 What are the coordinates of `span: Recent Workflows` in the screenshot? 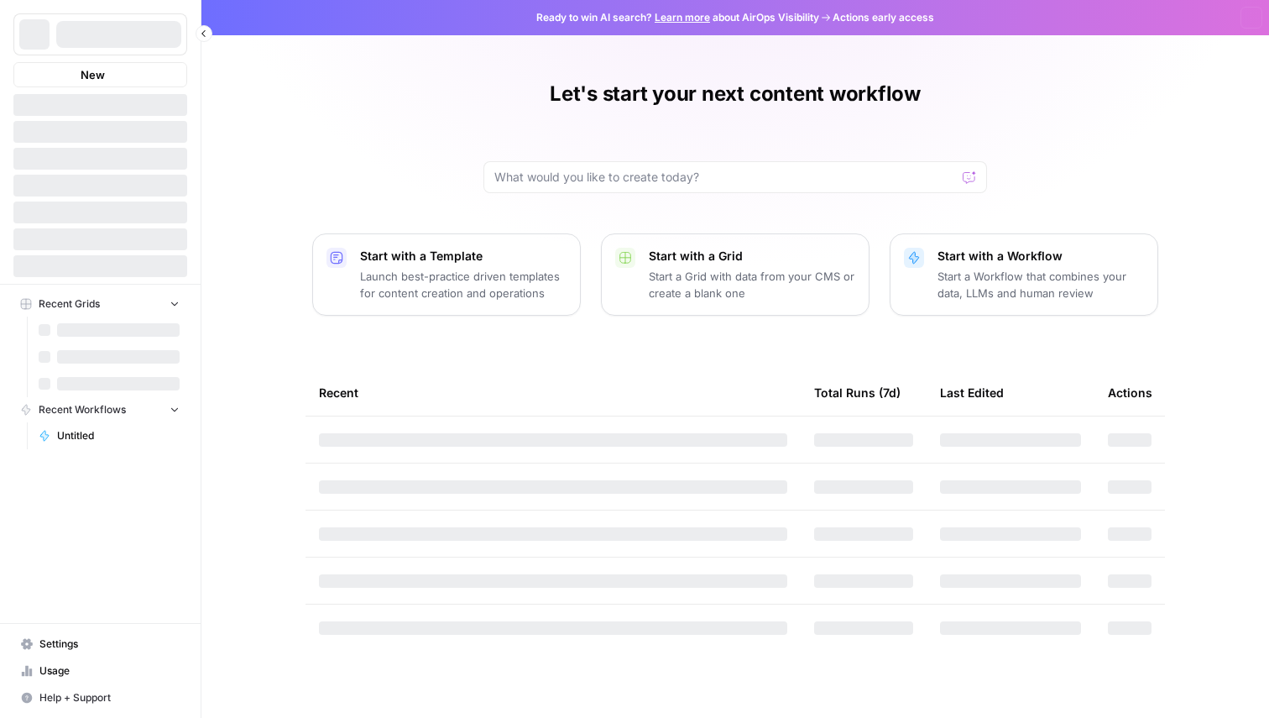 It's located at (82, 410).